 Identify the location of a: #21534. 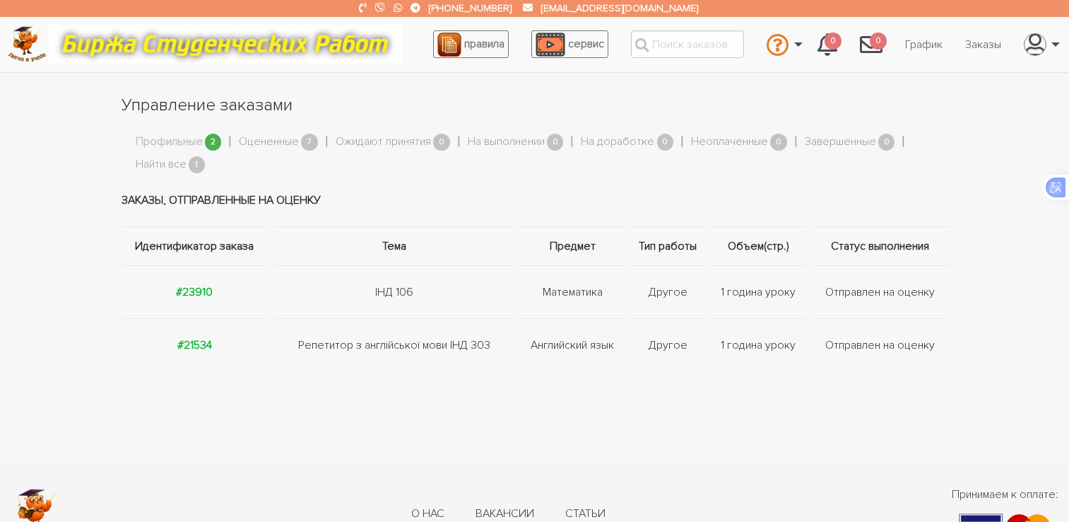
(194, 345).